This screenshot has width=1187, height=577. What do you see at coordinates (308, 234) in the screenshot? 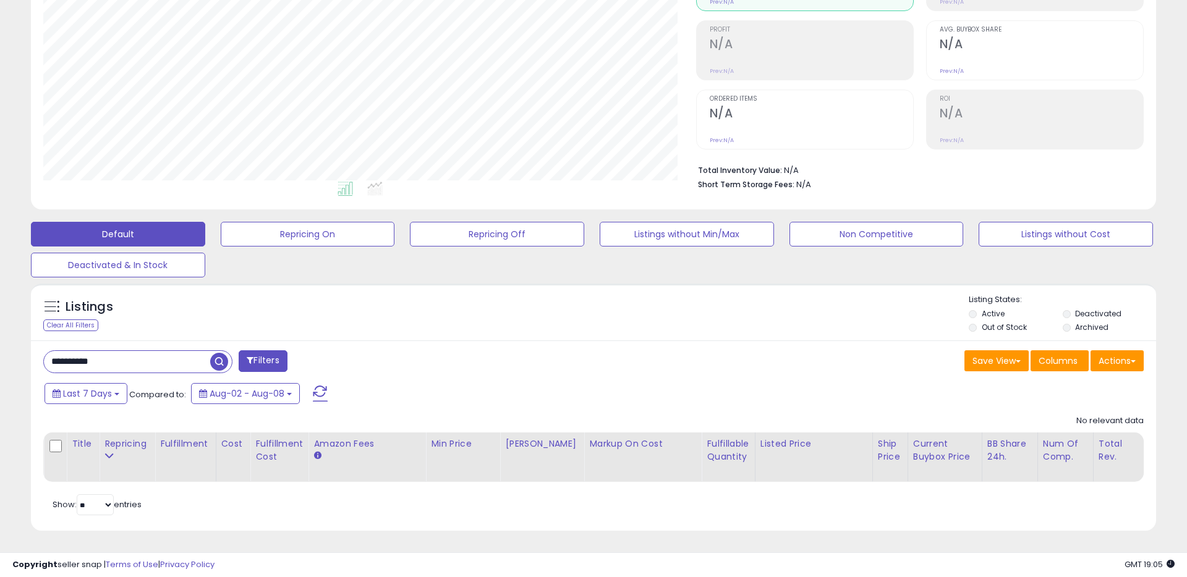
I see `button: Repricing On` at bounding box center [308, 234].